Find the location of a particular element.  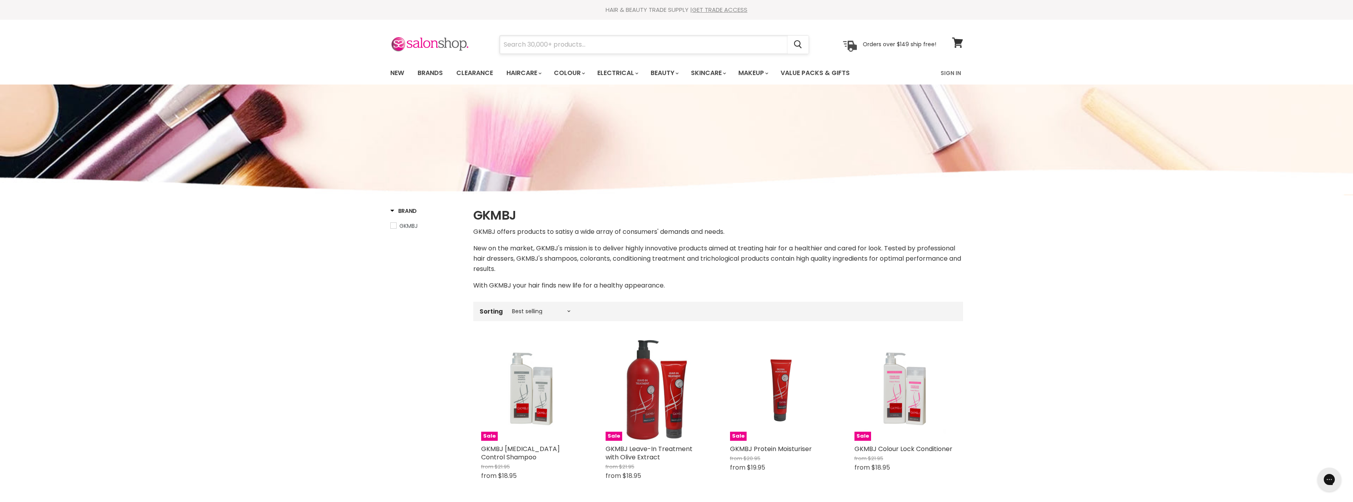

a: GKMBJ Leave-In Treatment with Olive ExtractSale is located at coordinates (656, 390).